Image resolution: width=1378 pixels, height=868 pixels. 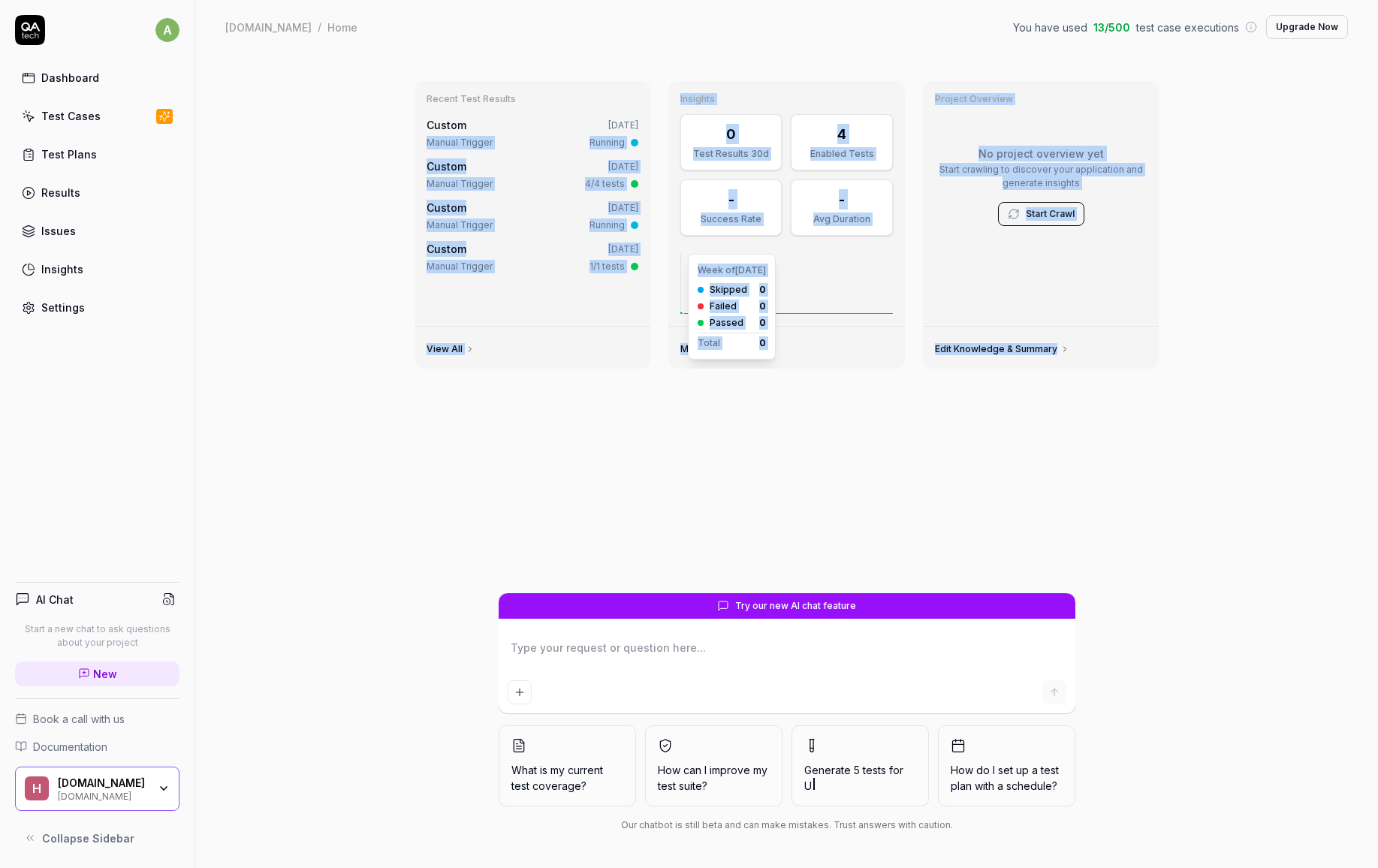 What do you see at coordinates (1006, 766) in the screenshot?
I see `button: How do I set up a test plan with a schedule?` at bounding box center [1006, 766].